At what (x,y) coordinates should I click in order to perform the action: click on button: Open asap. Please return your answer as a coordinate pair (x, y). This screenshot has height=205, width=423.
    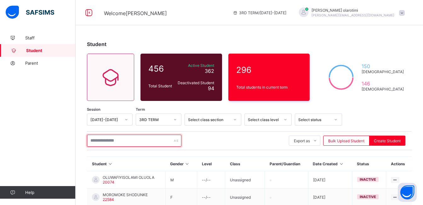
    Looking at the image, I should click on (407, 192).